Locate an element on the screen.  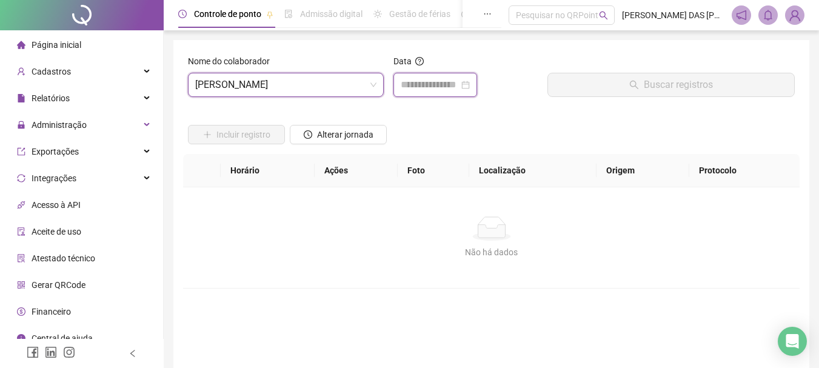
span: Exportações is located at coordinates (55, 152).